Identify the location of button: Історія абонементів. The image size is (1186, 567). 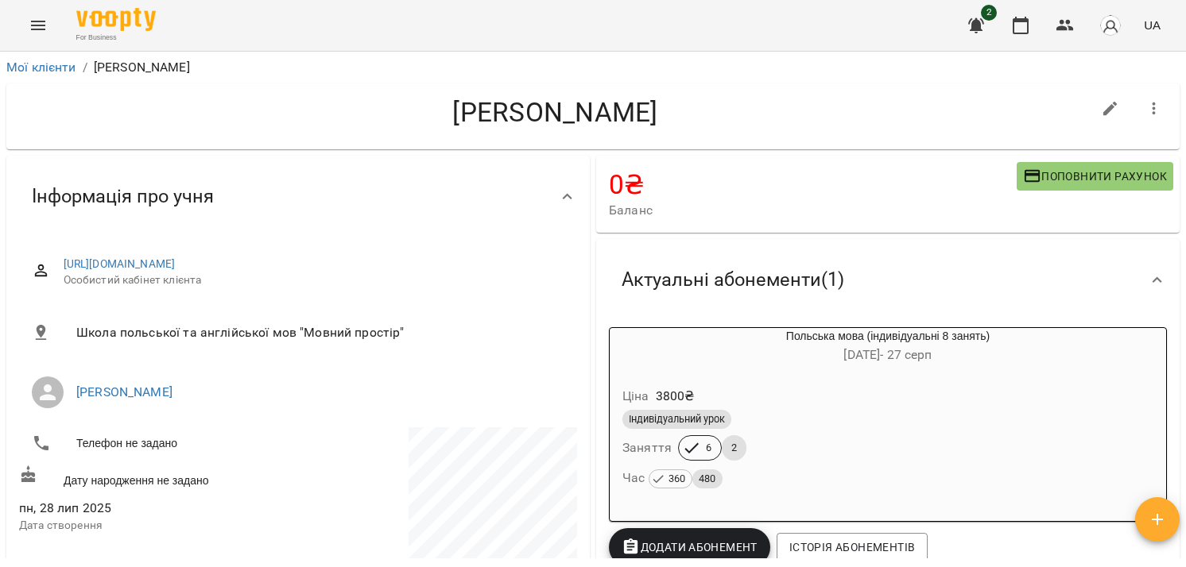
(852, 548).